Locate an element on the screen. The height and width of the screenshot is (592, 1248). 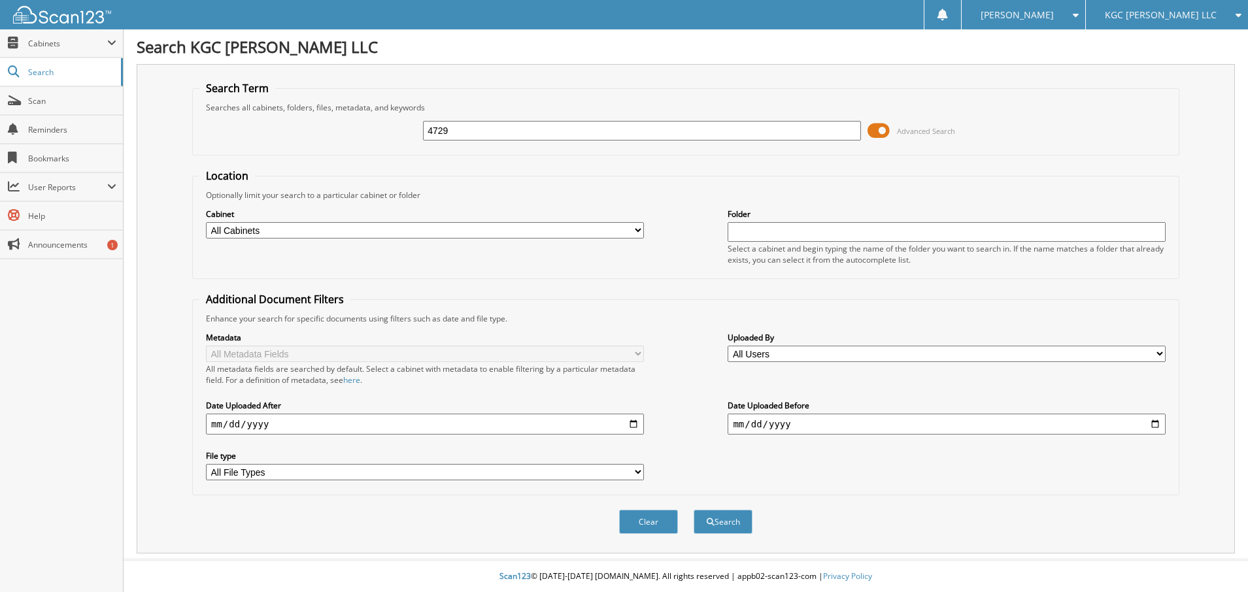
img: scan123-logo-white.svg is located at coordinates (62, 14).